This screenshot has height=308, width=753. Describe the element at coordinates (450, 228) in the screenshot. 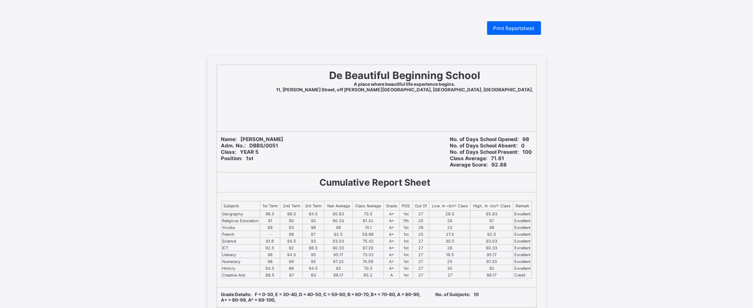

I see `td: 23` at that location.